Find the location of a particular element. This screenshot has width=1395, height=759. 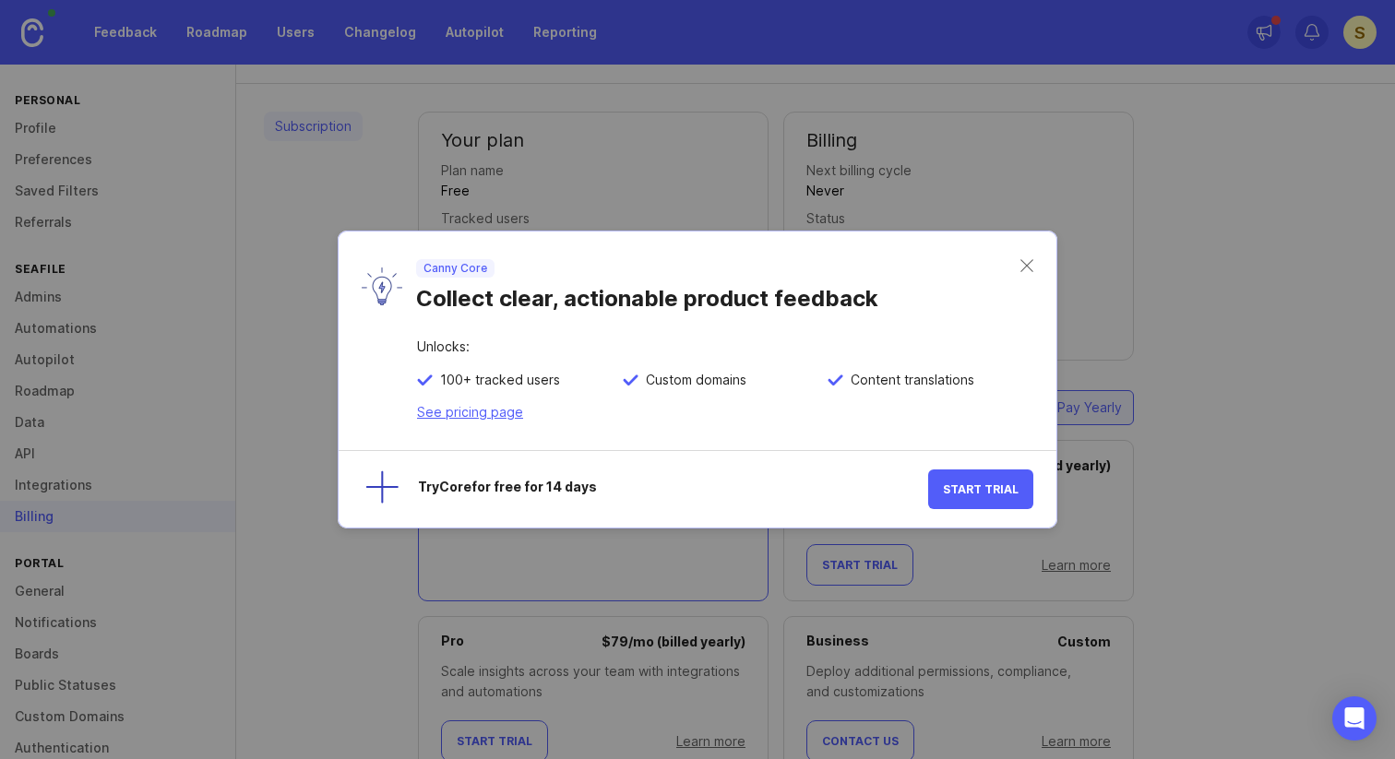

span: Start Trial is located at coordinates (980, 489).